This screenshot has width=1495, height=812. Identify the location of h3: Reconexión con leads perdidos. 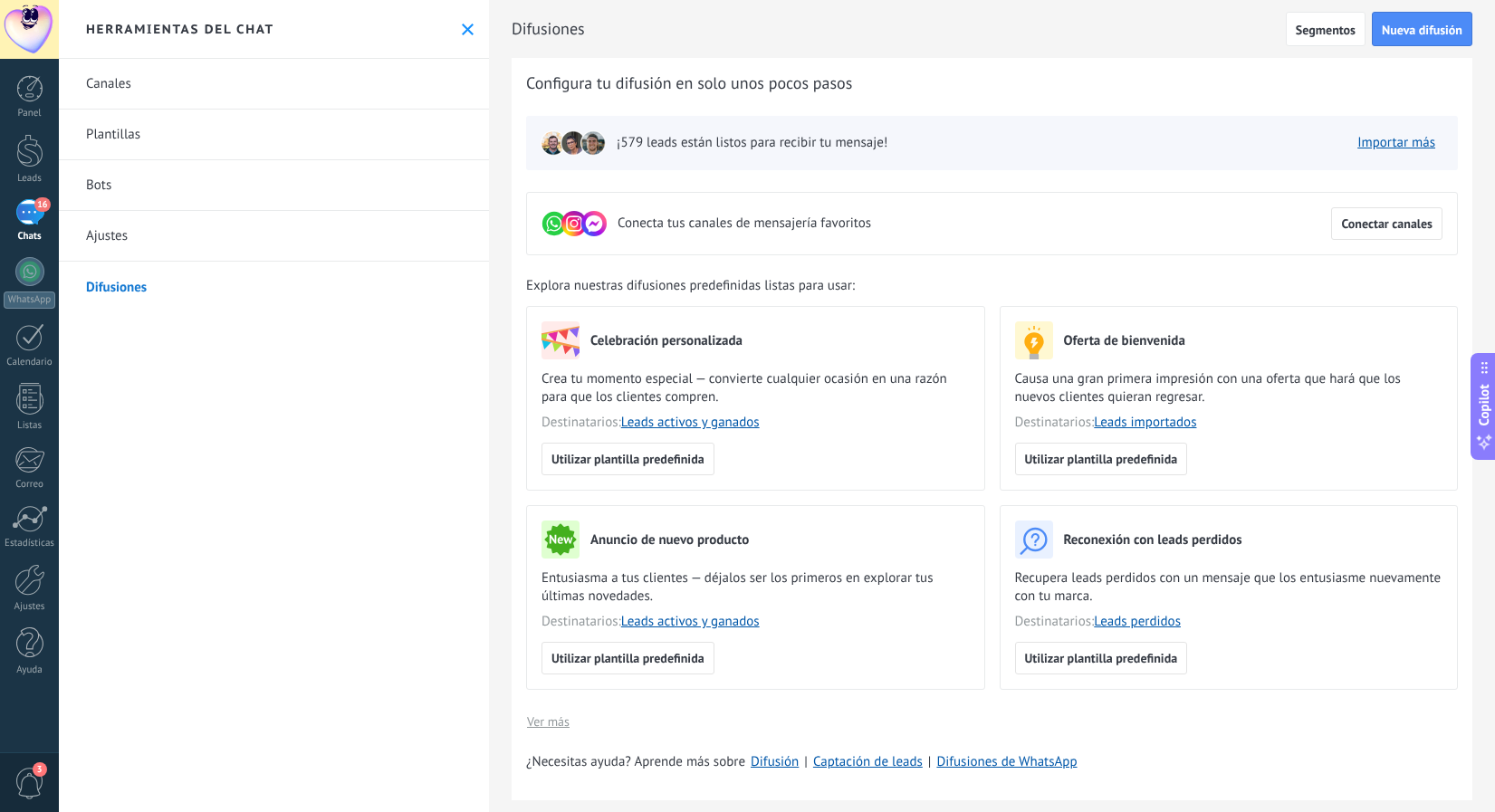
(1153, 540).